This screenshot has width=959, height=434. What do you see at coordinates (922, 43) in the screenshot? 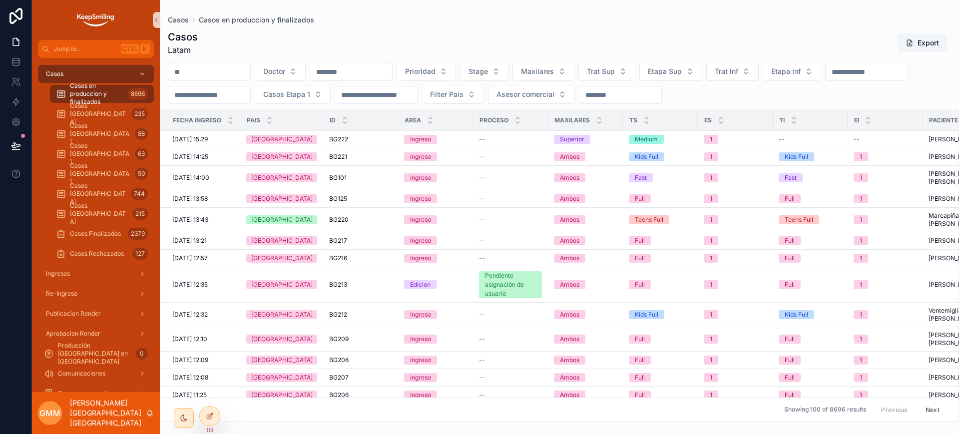
I see `button: Export` at bounding box center [922, 43].